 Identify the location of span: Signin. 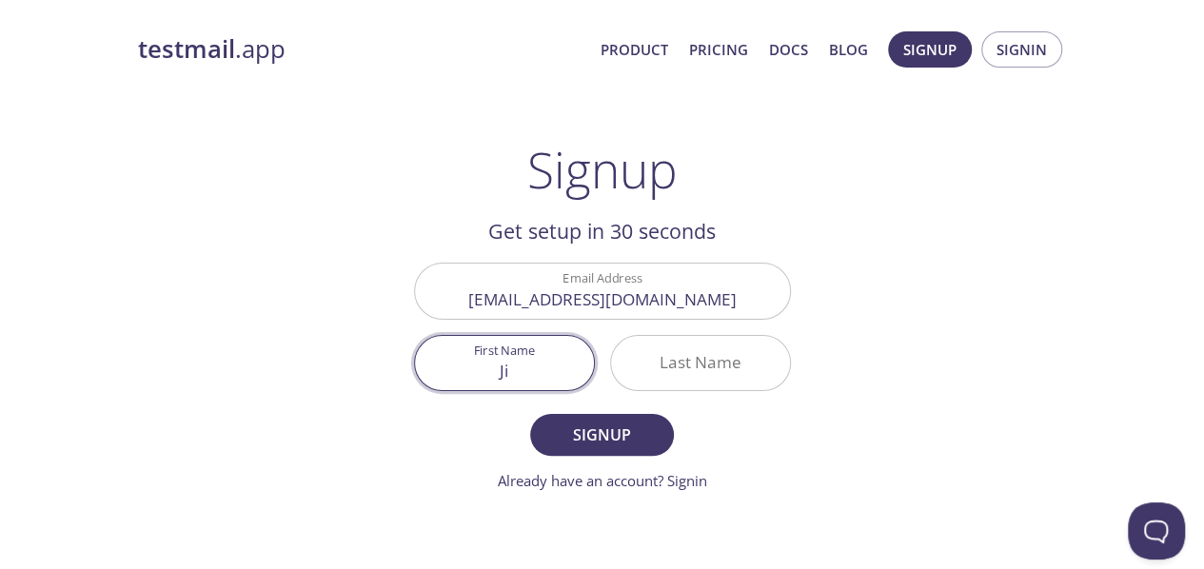
(1021, 50).